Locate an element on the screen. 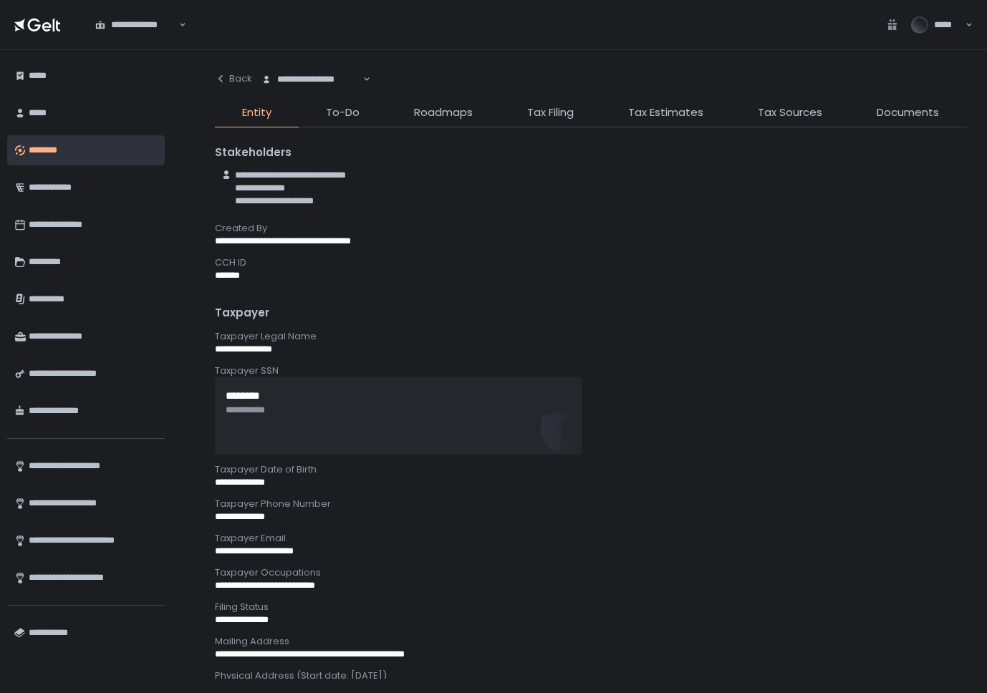 The height and width of the screenshot is (693, 987). span: Documents is located at coordinates (907, 112).